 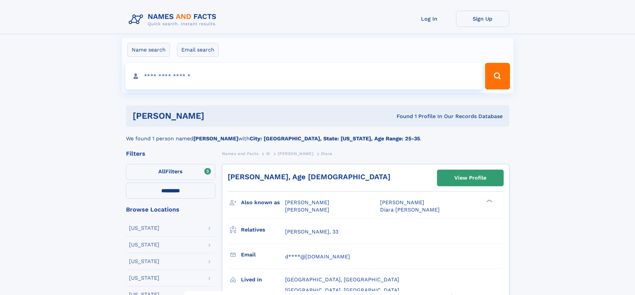 I want to click on label: Filters, so click(x=171, y=172).